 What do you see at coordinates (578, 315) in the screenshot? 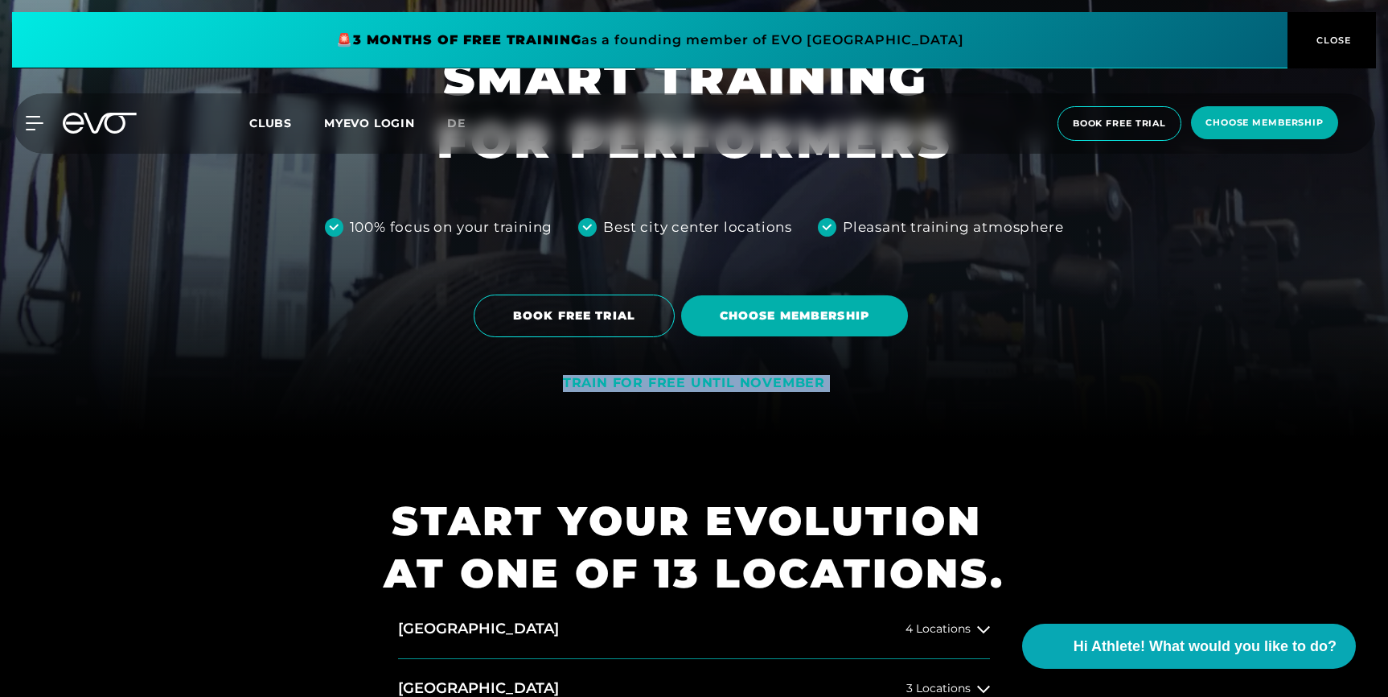
I see `a: BOOK FREE TRIAL` at bounding box center [578, 315].